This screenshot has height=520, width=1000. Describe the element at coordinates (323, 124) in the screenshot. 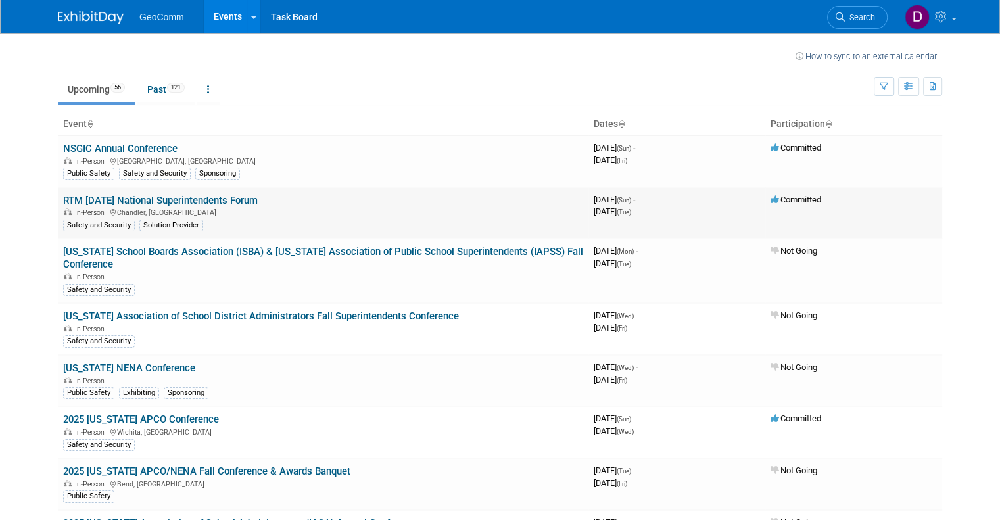

I see `th: Event` at that location.